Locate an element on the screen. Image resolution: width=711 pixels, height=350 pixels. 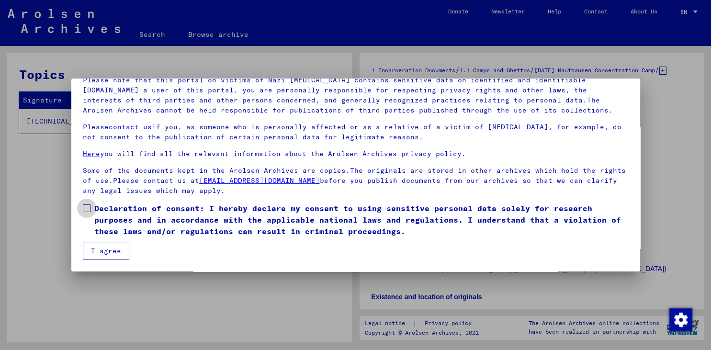
a: Here is located at coordinates (91, 154).